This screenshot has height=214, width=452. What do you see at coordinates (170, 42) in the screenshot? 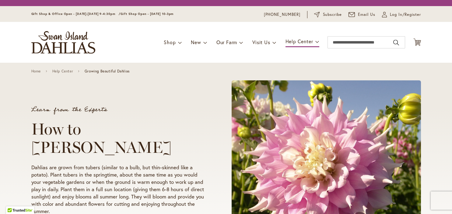
I see `span: Shop` at bounding box center [170, 42].